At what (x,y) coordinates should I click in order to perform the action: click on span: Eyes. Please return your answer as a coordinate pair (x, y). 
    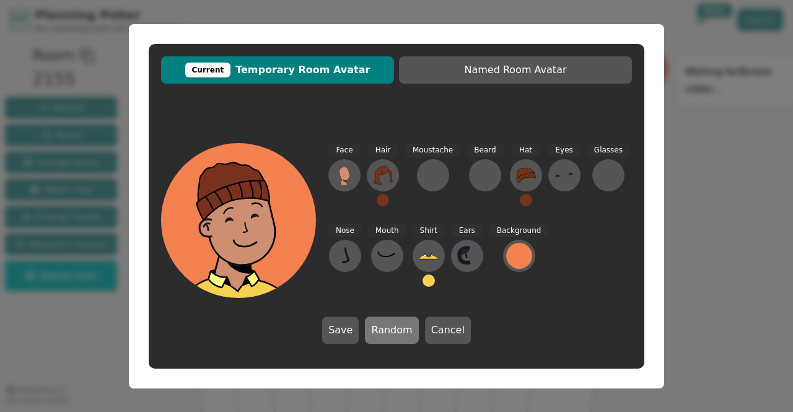
    Looking at the image, I should click on (565, 150).